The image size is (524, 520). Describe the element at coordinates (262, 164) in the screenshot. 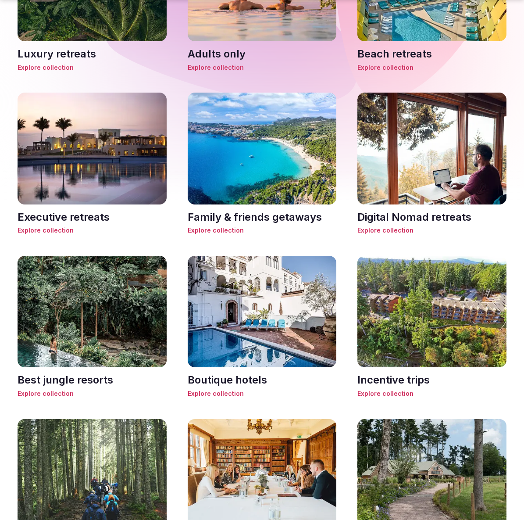

I see `a: Family & friends getawaysFamily & friends getawaysExplore collection` at that location.